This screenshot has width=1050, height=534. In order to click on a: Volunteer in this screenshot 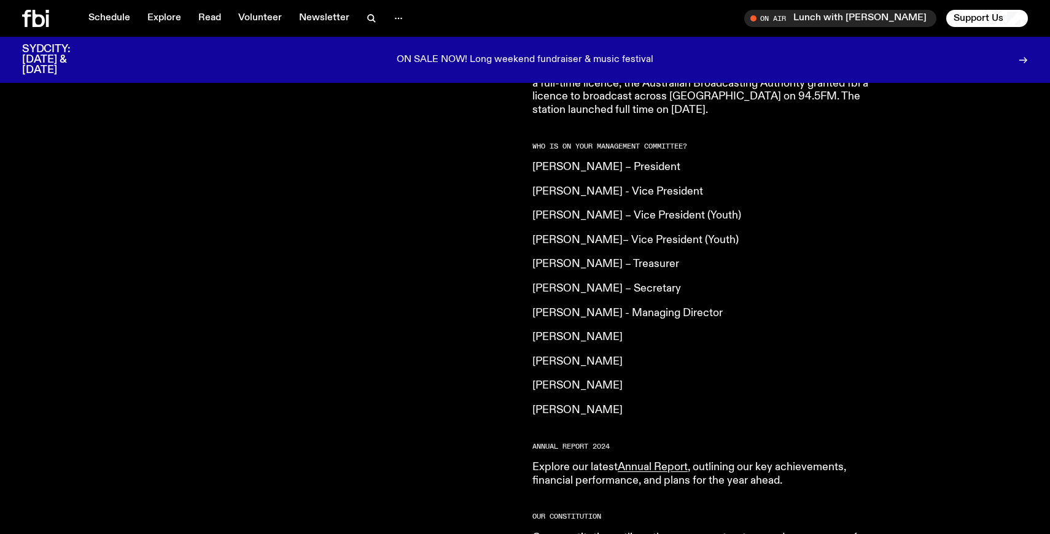, I will do `click(260, 18)`.